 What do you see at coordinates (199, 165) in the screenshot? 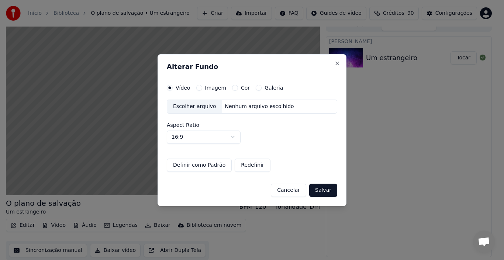
I see `button: Definir como Padrão` at bounding box center [199, 165].